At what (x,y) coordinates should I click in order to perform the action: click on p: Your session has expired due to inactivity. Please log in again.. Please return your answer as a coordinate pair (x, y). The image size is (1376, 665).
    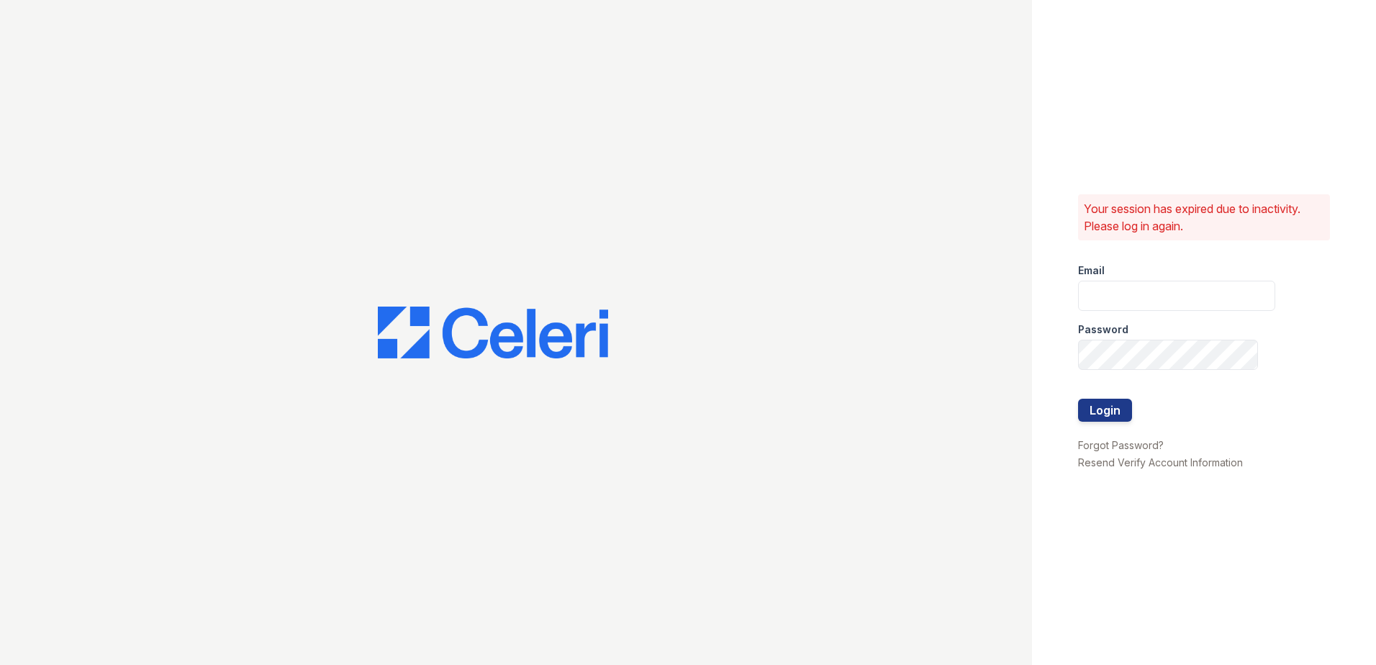
    Looking at the image, I should click on (1204, 217).